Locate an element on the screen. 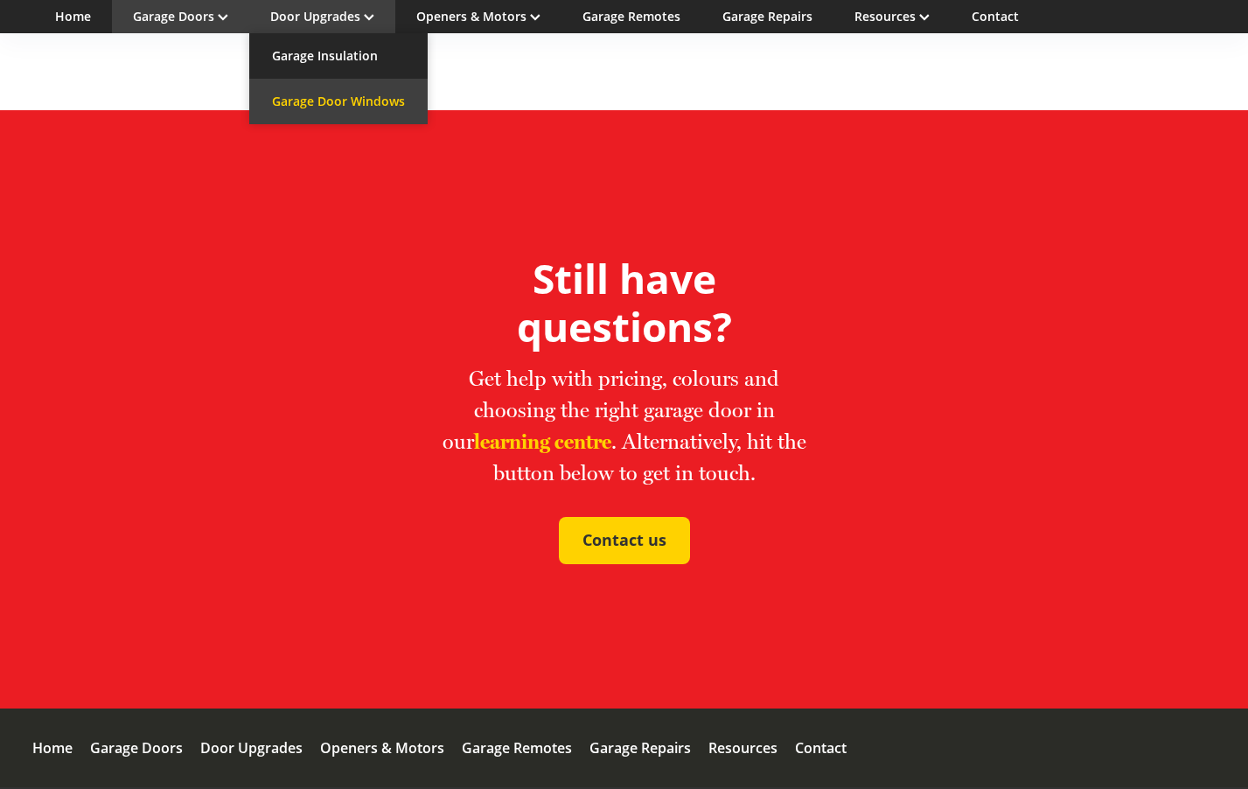 This screenshot has width=1248, height=789. a: Contact us is located at coordinates (624, 540).